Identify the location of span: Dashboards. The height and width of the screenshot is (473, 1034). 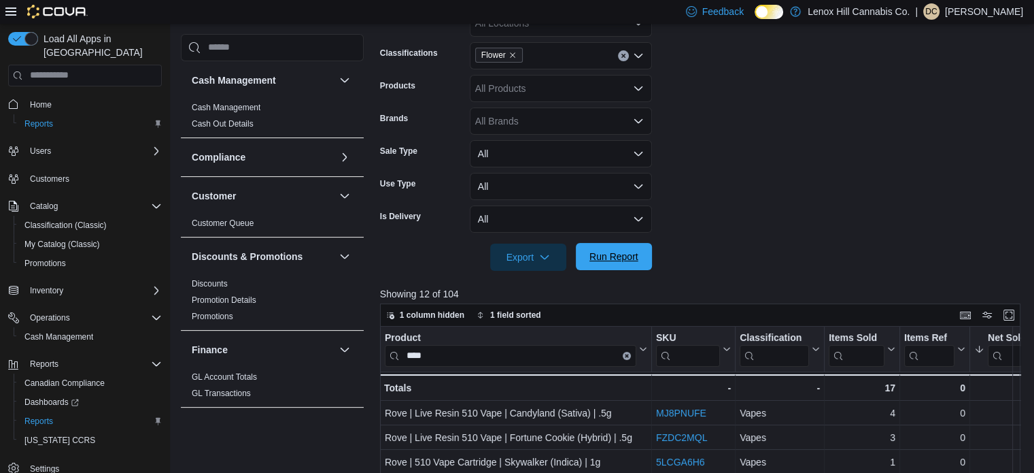
(90, 402).